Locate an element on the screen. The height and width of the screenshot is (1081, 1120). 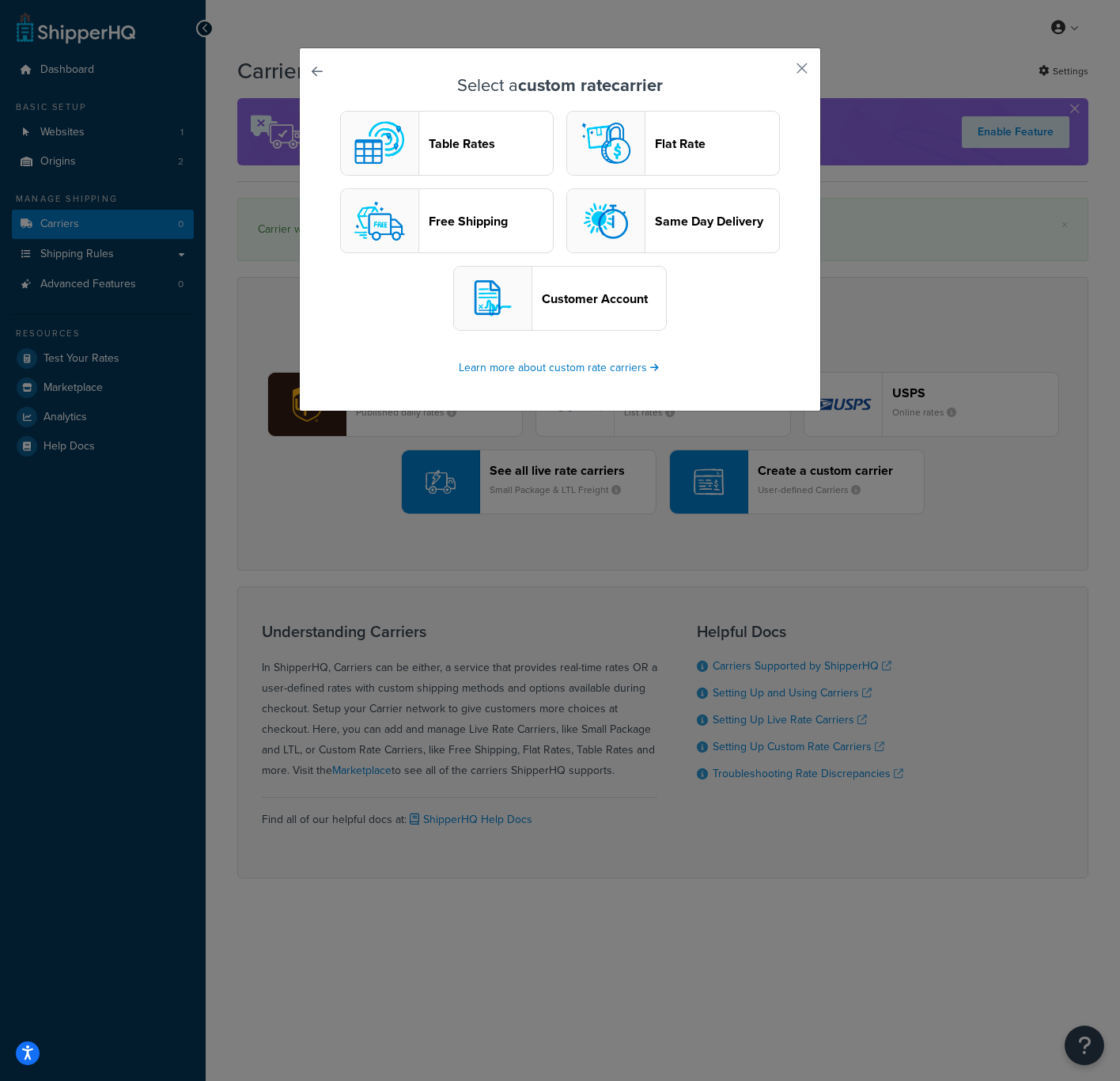
header: Same Day Delivery is located at coordinates (716, 221).